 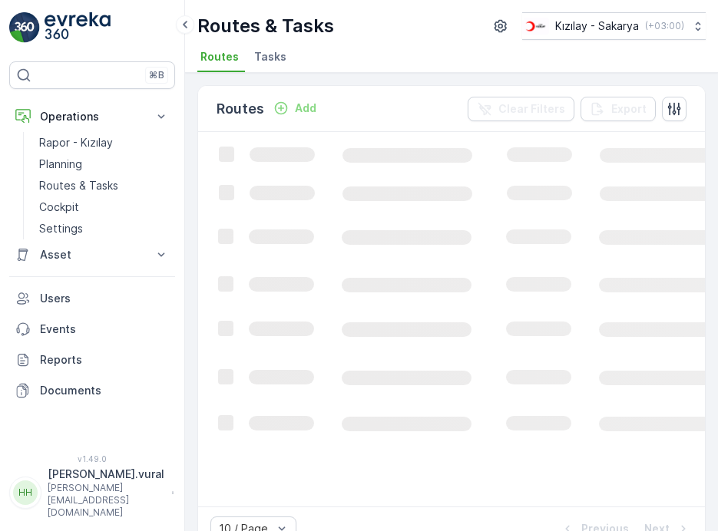 What do you see at coordinates (664, 26) in the screenshot?
I see `p: ( +03:00 )` at bounding box center [664, 26].